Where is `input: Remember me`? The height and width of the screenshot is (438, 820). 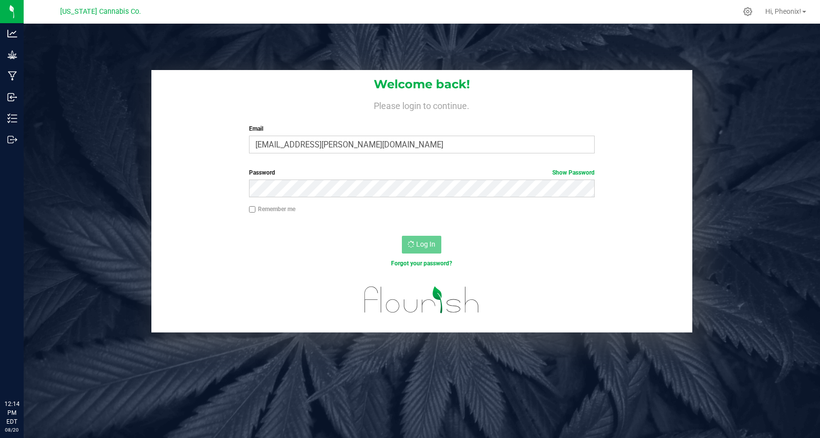 input: Remember me is located at coordinates (252, 210).